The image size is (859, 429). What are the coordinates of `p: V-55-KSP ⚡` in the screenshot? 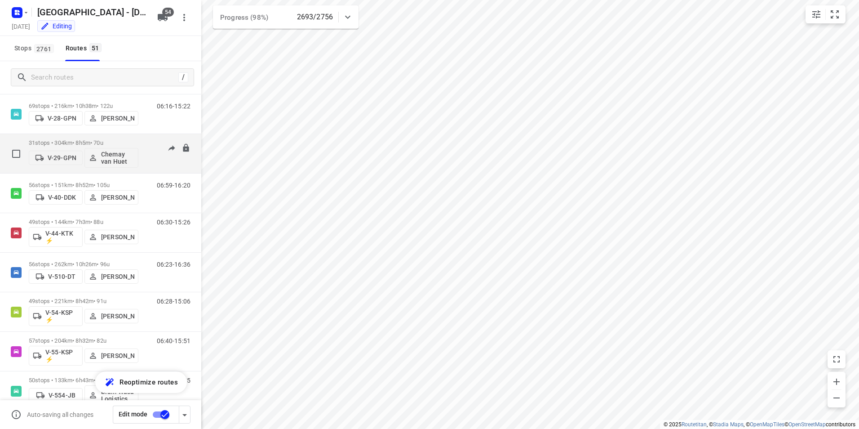 It's located at (62, 355).